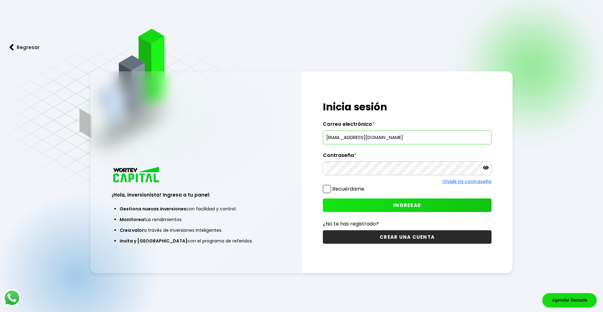 Image resolution: width=603 pixels, height=312 pixels. What do you see at coordinates (407, 205) in the screenshot?
I see `button: INGRESAR` at bounding box center [407, 205].